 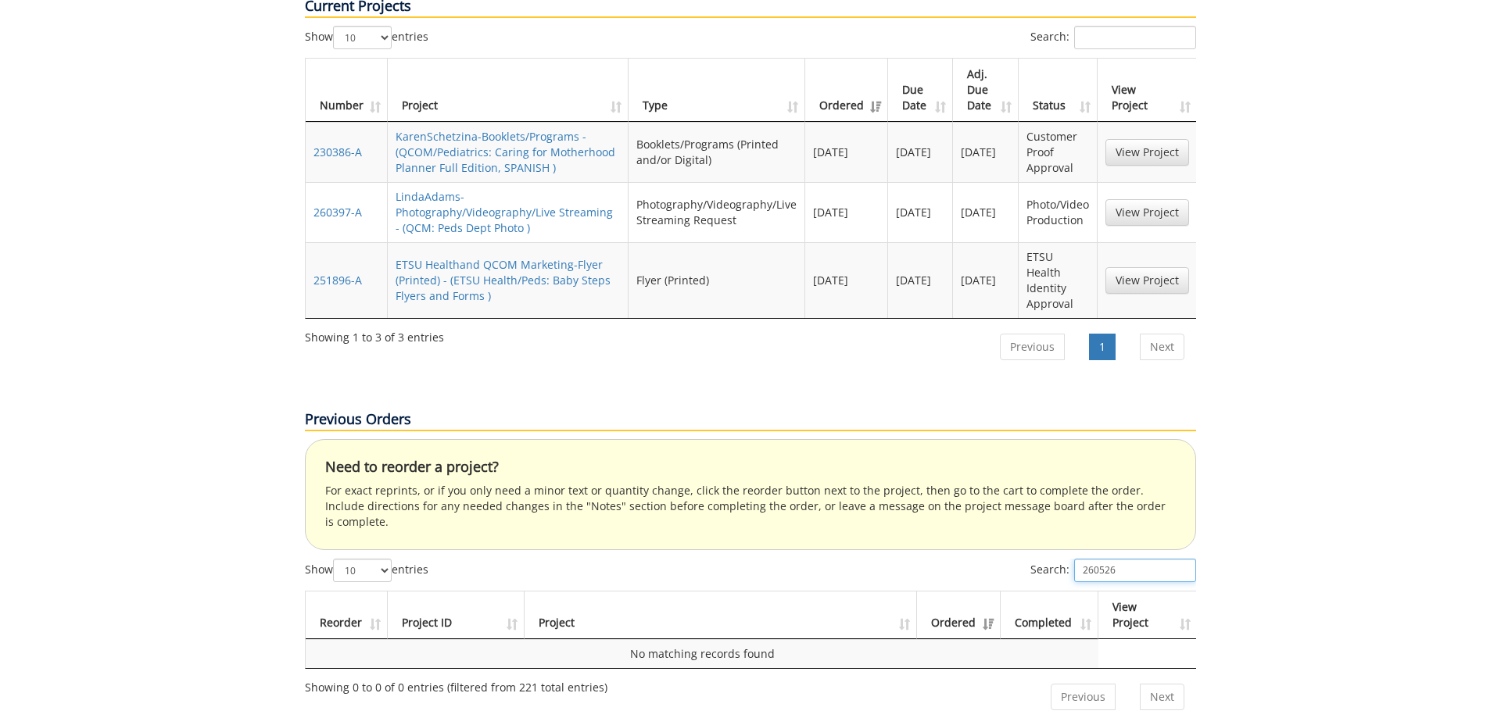 I want to click on th: Status: activate to sort column ascending, so click(x=1058, y=90).